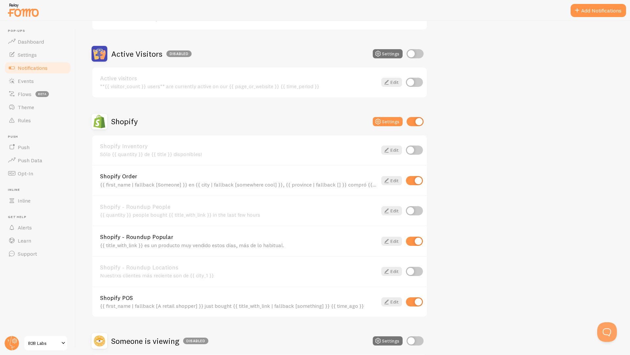  I want to click on a: Active visitors, so click(238, 78).